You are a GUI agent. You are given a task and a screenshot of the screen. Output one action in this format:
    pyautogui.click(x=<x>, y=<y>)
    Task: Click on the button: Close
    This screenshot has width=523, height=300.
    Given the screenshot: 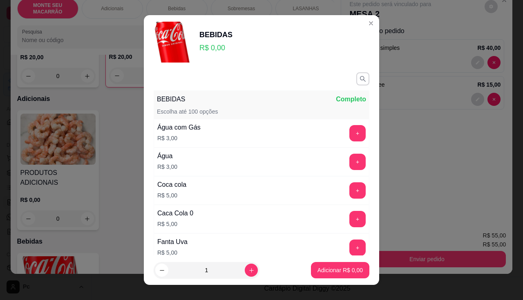 What is the action you would take?
    pyautogui.click(x=371, y=23)
    